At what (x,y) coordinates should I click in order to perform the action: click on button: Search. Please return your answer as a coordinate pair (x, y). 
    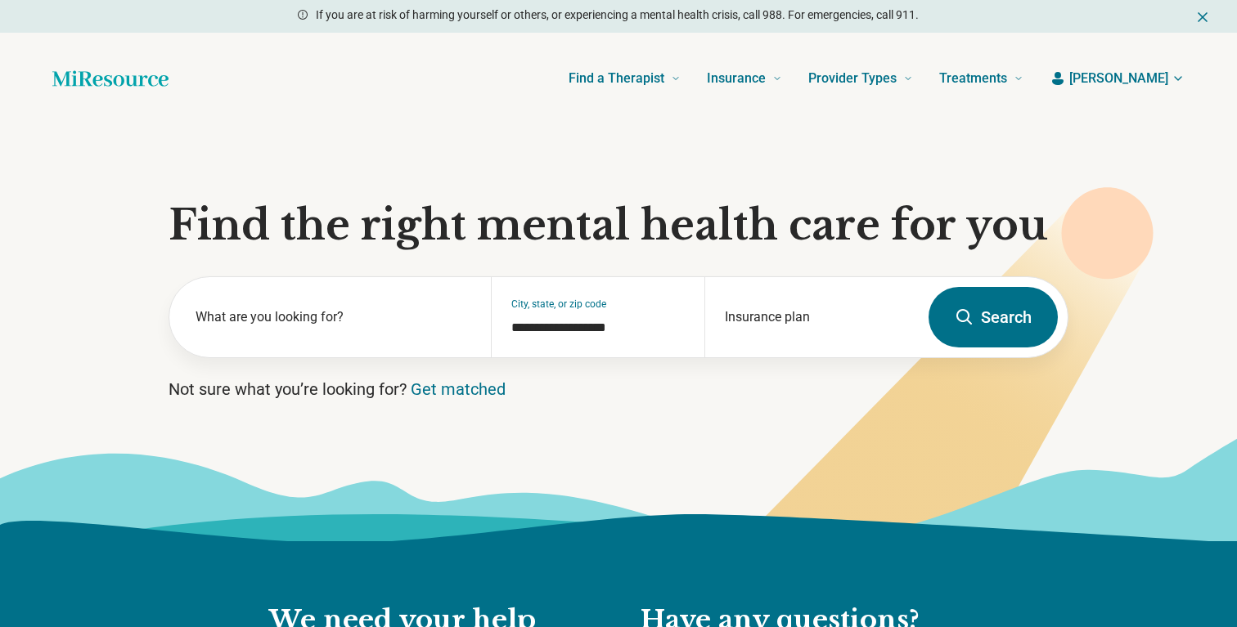
    Looking at the image, I should click on (993, 317).